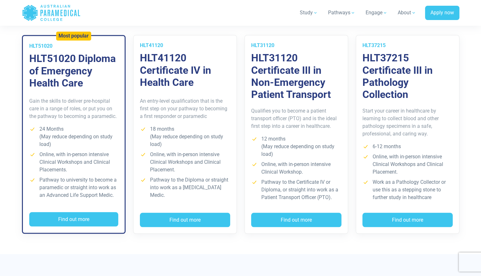 The width and height of the screenshot is (481, 276). I want to click on h5: Most popular, so click(73, 36).